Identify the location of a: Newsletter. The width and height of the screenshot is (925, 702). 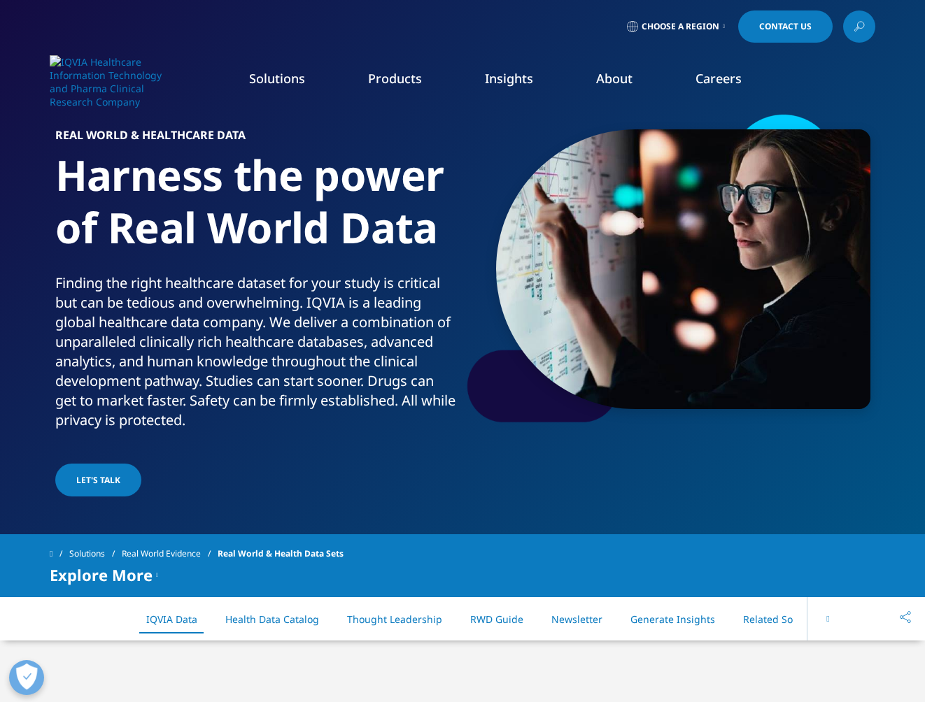
(576, 619).